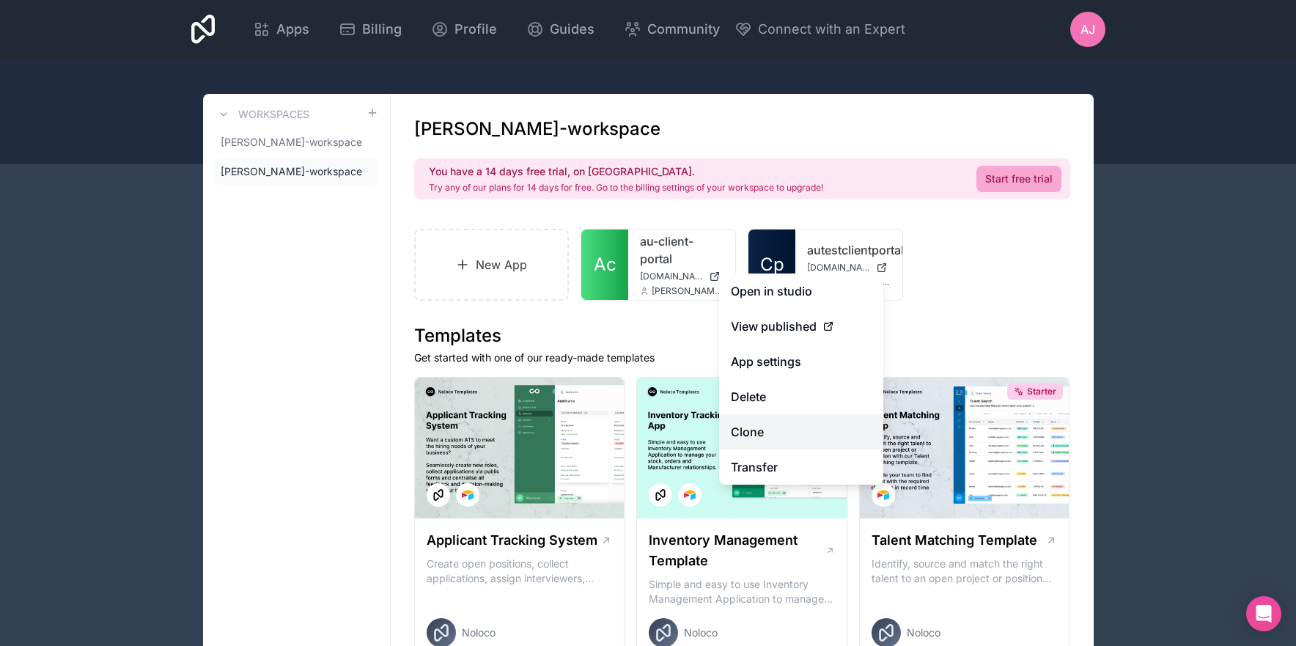 This screenshot has height=646, width=1296. Describe the element at coordinates (801, 467) in the screenshot. I see `a: Transfer` at that location.